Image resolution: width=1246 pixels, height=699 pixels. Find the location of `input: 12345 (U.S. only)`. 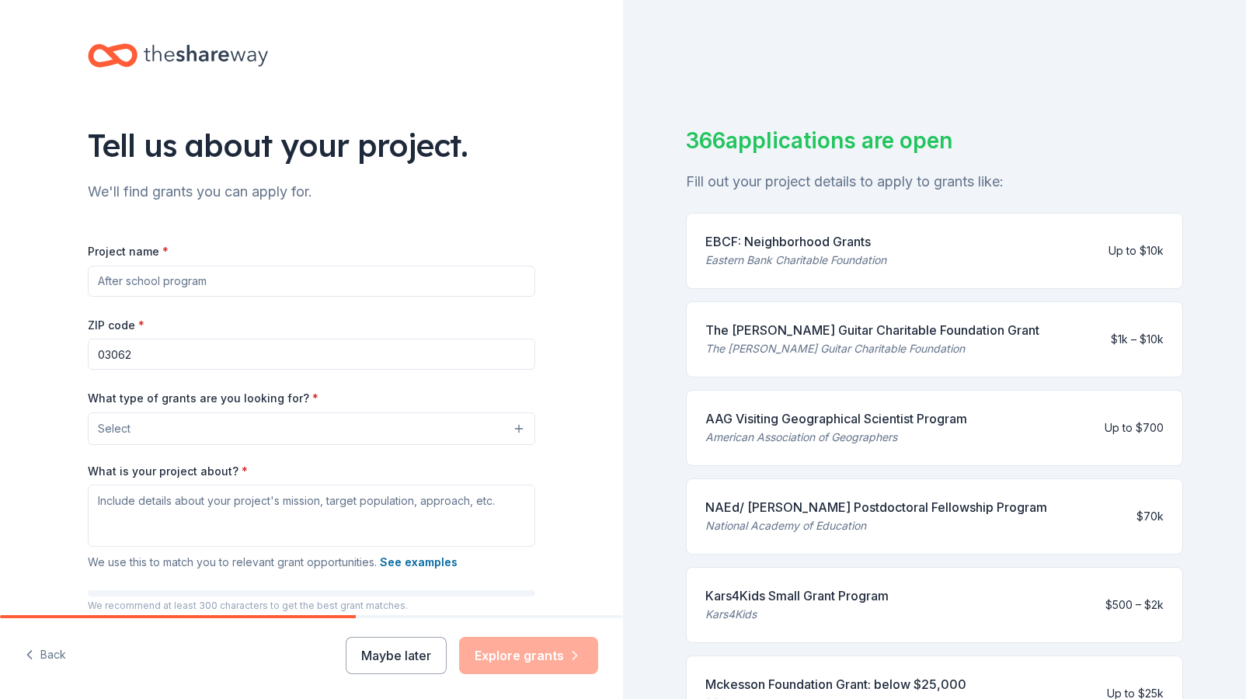

input: 12345 (U.S. only) is located at coordinates (311, 354).